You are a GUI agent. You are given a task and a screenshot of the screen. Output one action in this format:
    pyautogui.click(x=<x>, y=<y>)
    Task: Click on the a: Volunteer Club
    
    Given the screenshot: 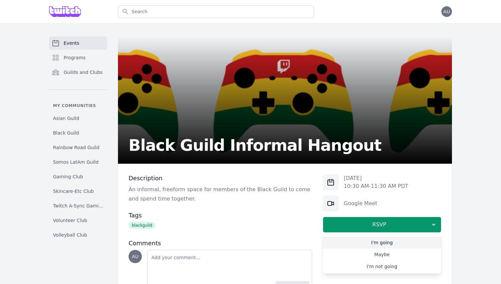 What is the action you would take?
    pyautogui.click(x=78, y=220)
    